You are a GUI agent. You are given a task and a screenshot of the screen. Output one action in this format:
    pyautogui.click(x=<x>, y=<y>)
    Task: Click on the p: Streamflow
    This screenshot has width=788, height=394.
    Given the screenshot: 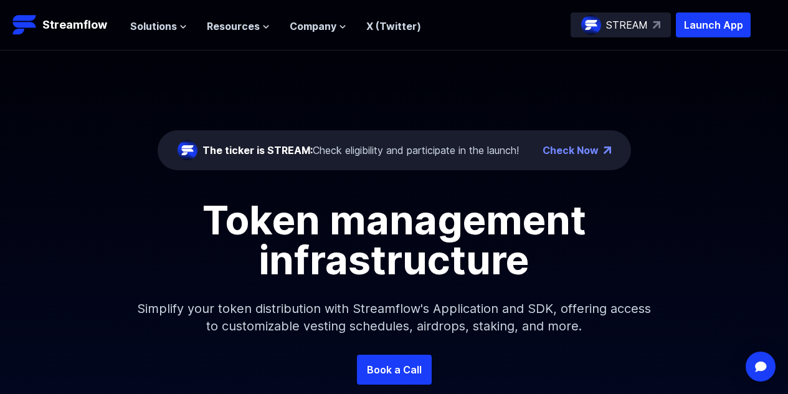 What is the action you would take?
    pyautogui.click(x=75, y=25)
    